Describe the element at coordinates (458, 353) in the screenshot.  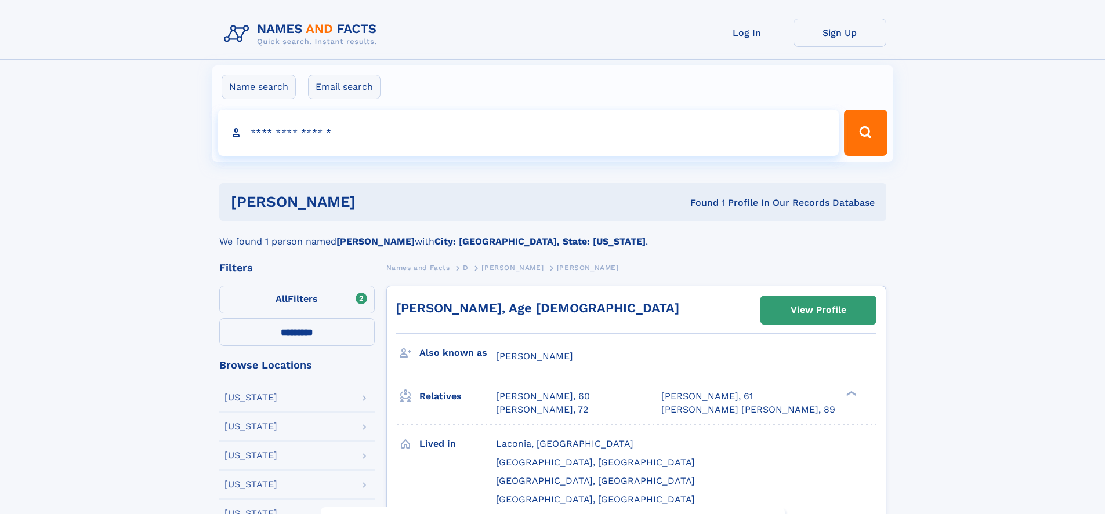
I see `h3: Also known as` at that location.